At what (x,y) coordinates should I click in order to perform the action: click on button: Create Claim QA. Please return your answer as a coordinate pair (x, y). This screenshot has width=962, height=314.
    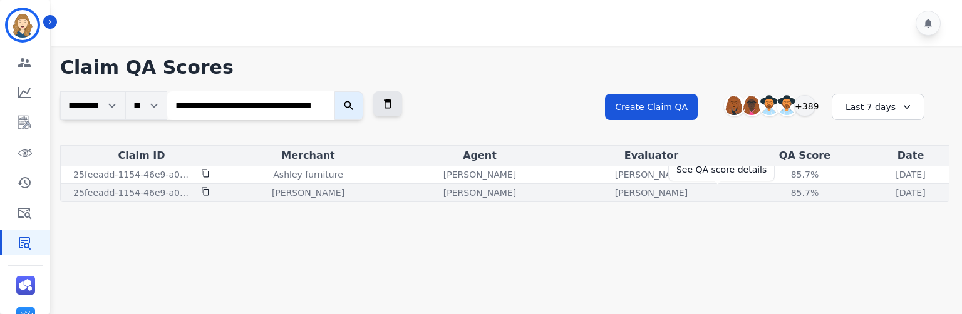
    Looking at the image, I should click on (651, 107).